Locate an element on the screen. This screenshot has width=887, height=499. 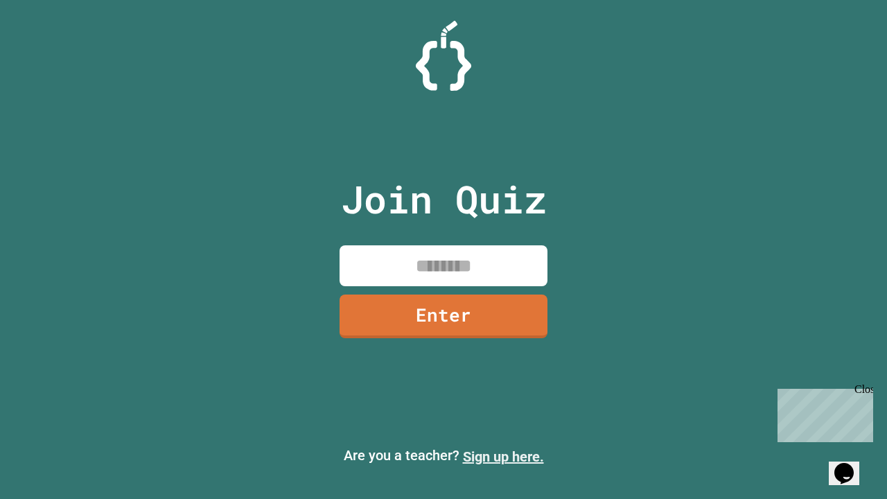
img: Logo.svg is located at coordinates (444, 55).